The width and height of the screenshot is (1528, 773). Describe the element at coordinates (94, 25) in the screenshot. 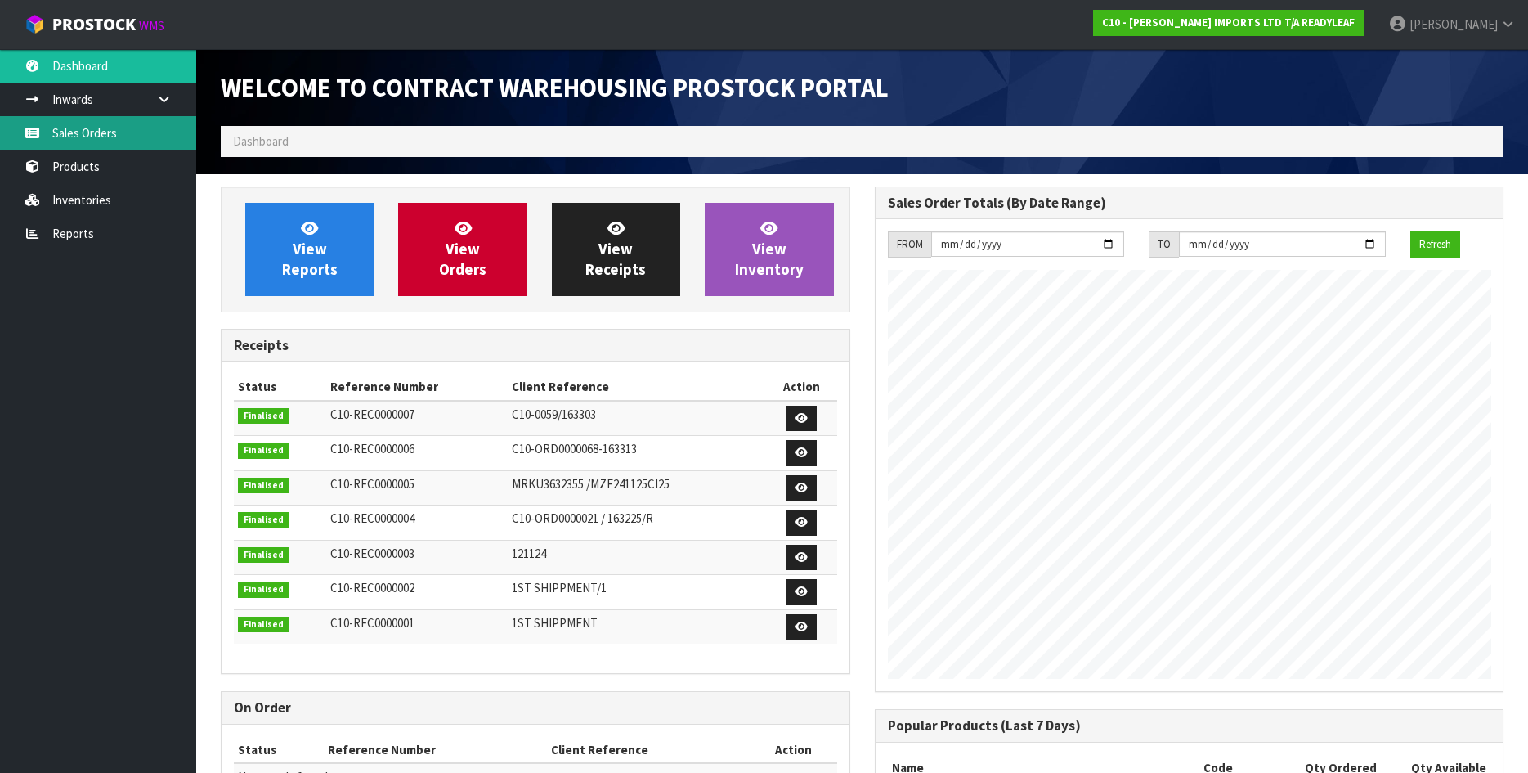

I see `span: ProStock` at that location.